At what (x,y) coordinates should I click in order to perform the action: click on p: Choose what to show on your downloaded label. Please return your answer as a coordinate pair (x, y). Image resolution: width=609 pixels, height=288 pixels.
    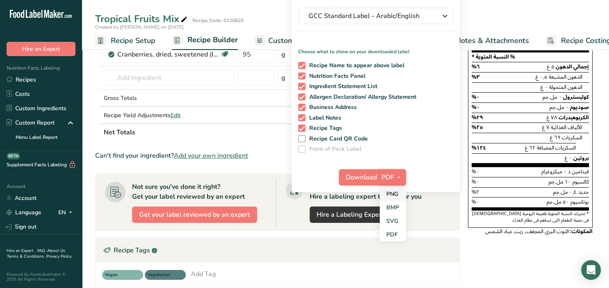
    Looking at the image, I should click on (375, 48).